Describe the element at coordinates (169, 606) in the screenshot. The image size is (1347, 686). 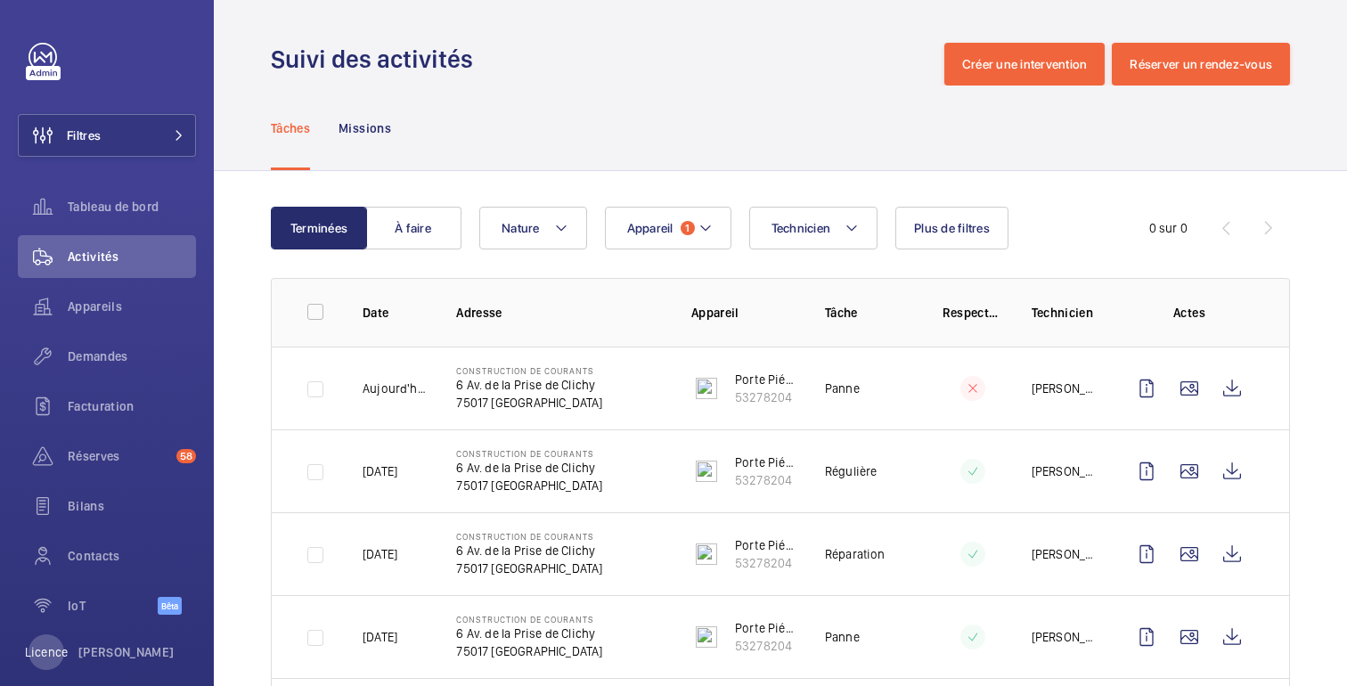
I see `font: Bêta` at that location.